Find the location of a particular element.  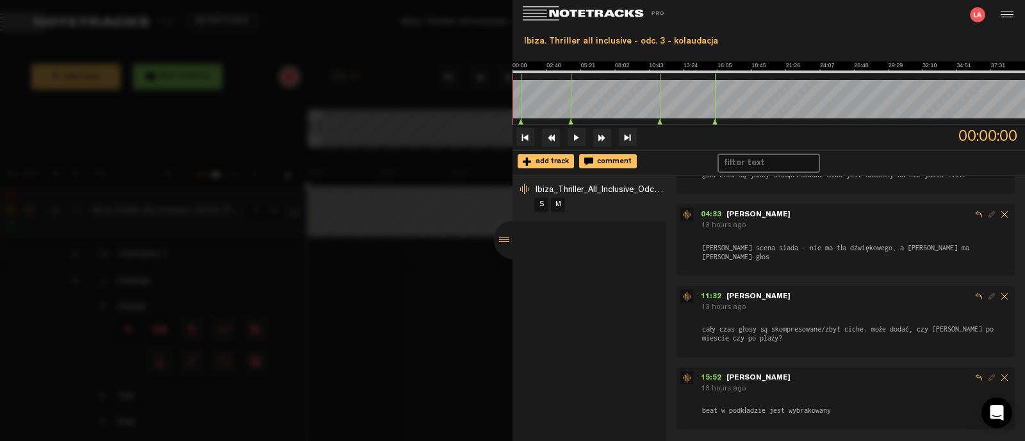

div: Ibiza. Thriller all inclusive - odc. 3 - kolaudacja is located at coordinates (769, 42).